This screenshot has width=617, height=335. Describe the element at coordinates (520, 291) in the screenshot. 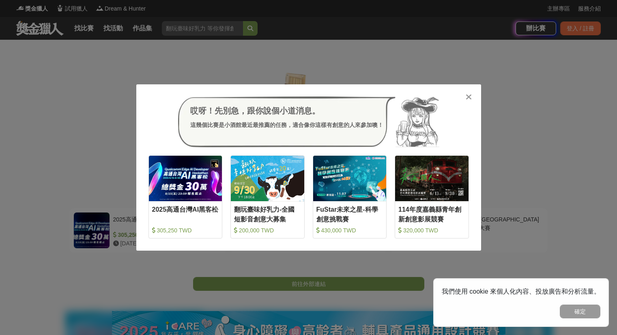

I see `span: 我們使用 cookie 來個人化內容、投放廣告和分析流量。` at that location.